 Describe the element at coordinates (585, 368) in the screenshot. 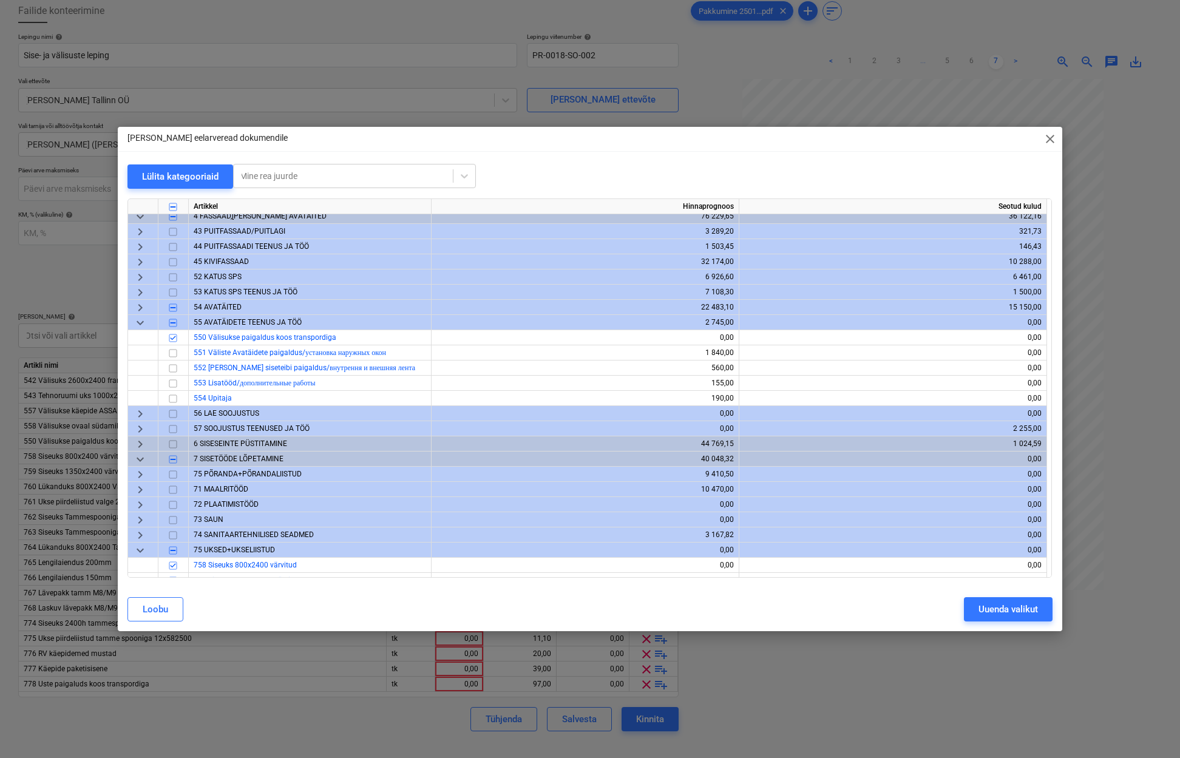

I see `div: 560,00` at that location.